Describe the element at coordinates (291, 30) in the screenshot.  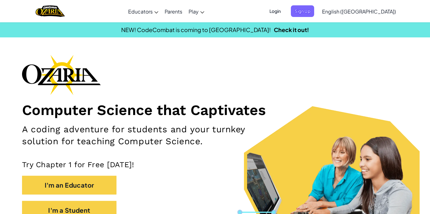
I see `a: Check it out!` at that location.